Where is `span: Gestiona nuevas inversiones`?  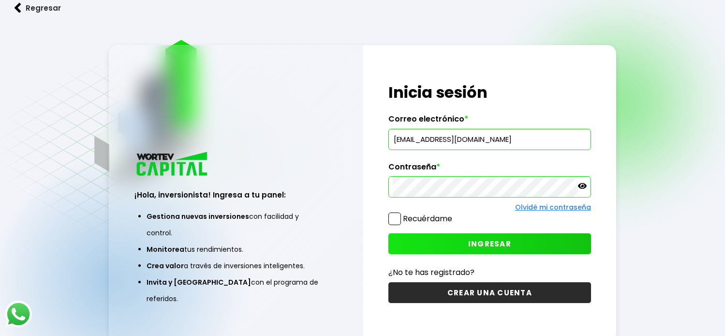
span: Gestiona nuevas inversiones is located at coordinates (198, 216).